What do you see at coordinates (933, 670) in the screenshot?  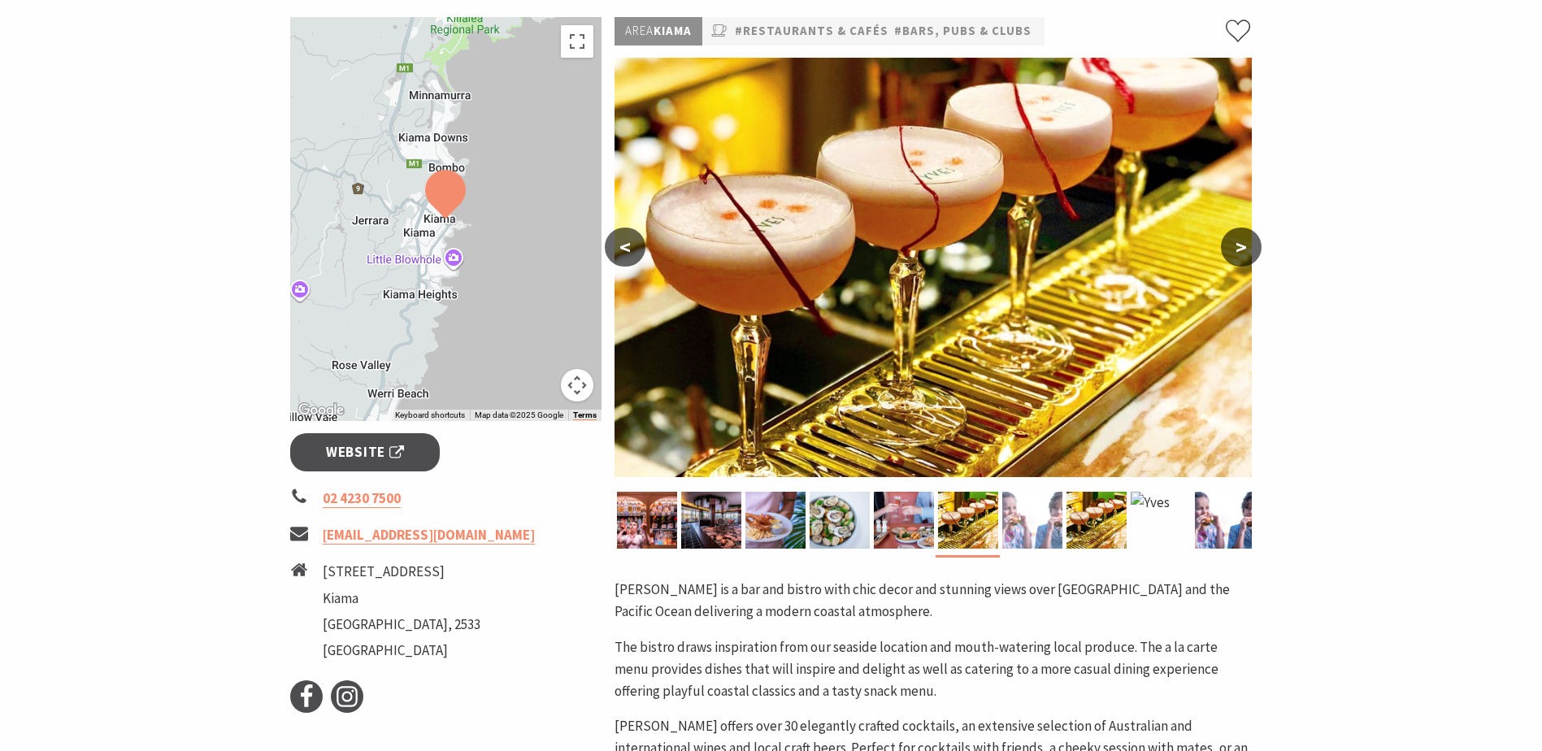 I see `p: The bistro draws inspiration from our seaside location and mouth-watering local produce. The a la...` at bounding box center [933, 670].